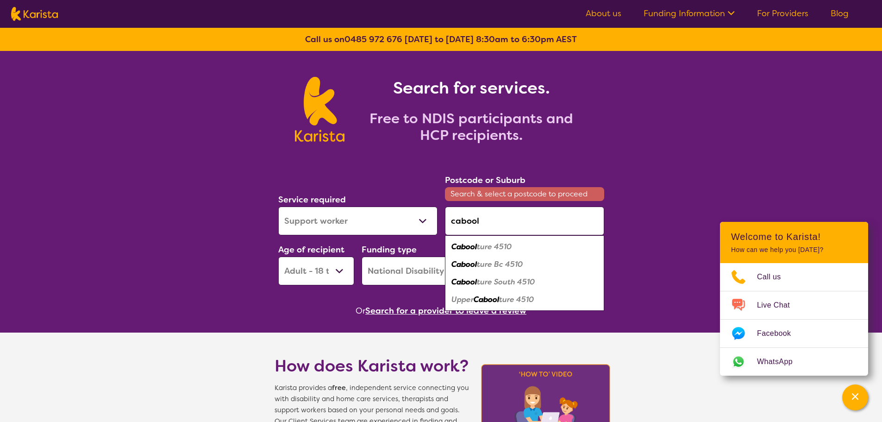 The image size is (882, 422). What do you see at coordinates (525, 282) in the screenshot?
I see `div: Caboolture South 4510` at bounding box center [525, 282].